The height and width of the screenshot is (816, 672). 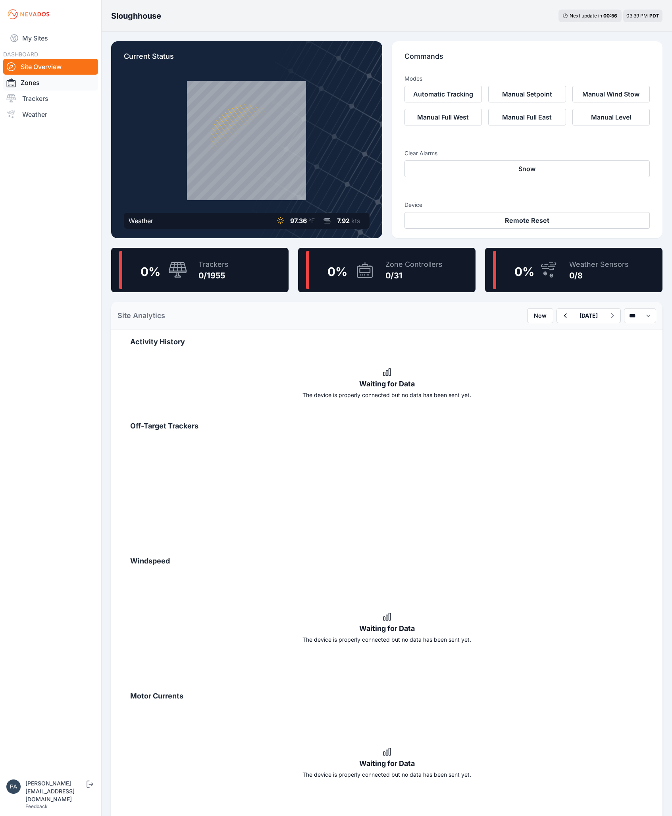 What do you see at coordinates (214, 276) in the screenshot?
I see `div: 0/1955` at bounding box center [214, 276].